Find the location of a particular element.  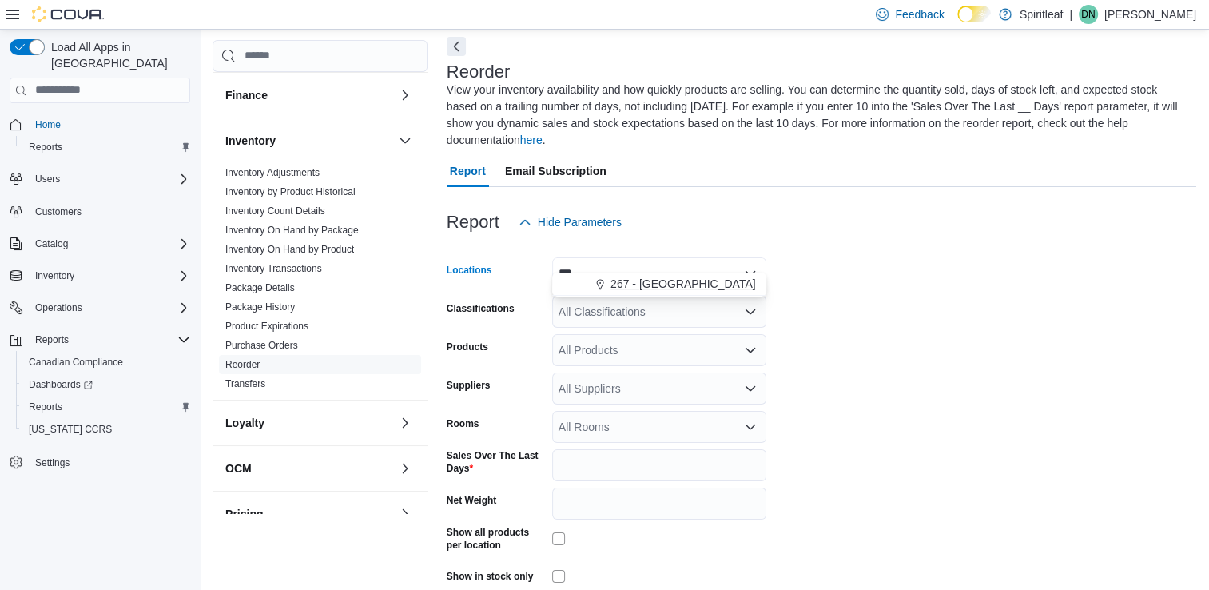

a: here is located at coordinates (532, 140).